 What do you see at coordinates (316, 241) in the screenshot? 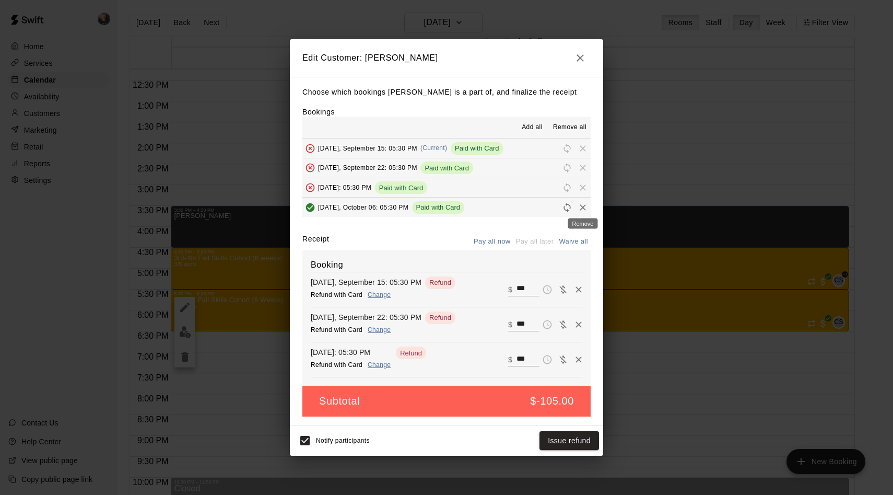
I see `label: Receipt` at bounding box center [316, 241].